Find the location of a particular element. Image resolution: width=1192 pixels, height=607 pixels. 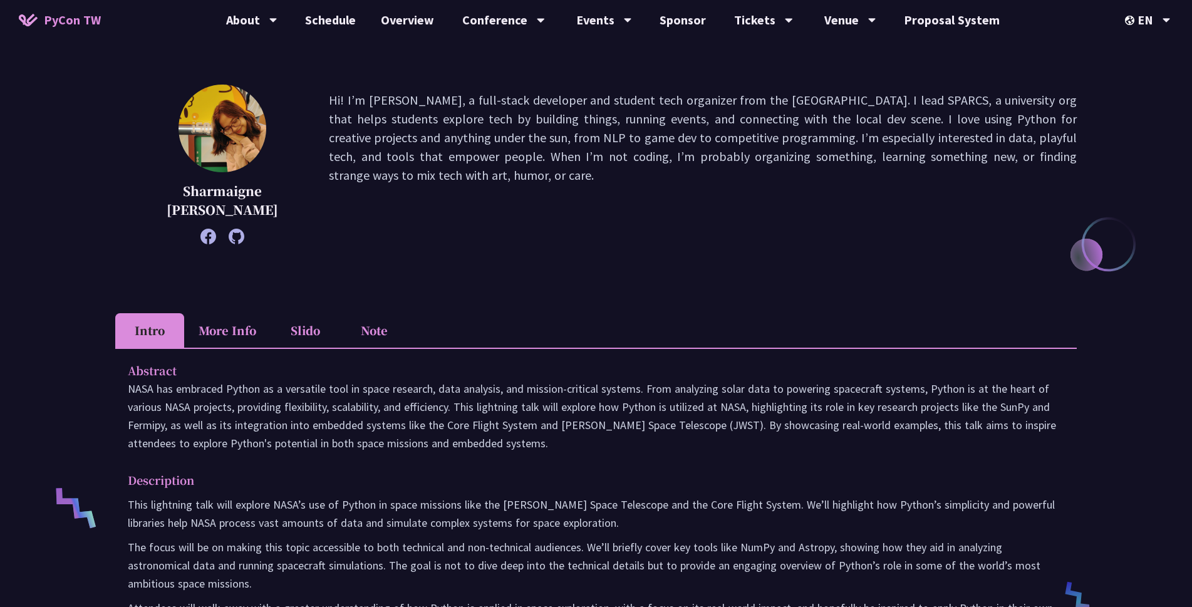

p: The focus will be on making this topic accessible to both technical and non-technical audiences. ... is located at coordinates (596, 565).